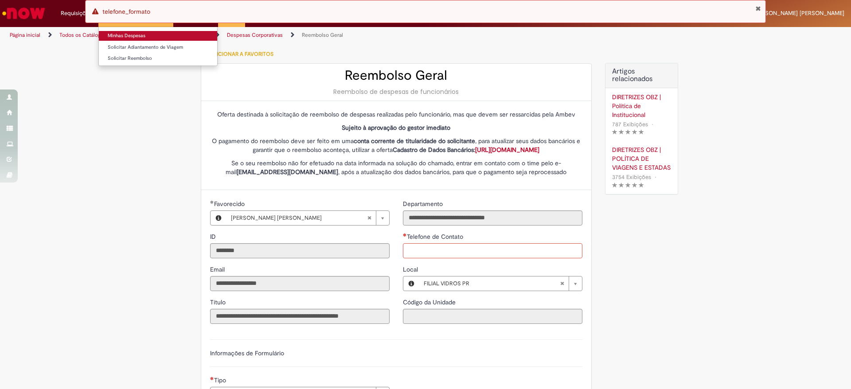 Image resolution: width=851 pixels, height=389 pixels. Describe the element at coordinates (436, 237) in the screenshot. I see `span: Telefone de Contato` at that location.